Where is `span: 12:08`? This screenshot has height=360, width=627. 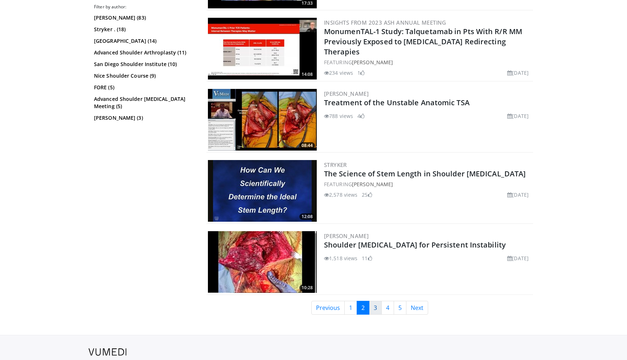
span: 12:08 is located at coordinates (307, 217).